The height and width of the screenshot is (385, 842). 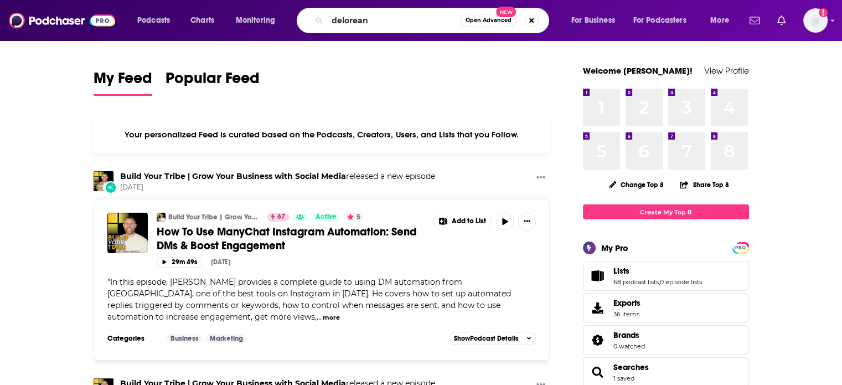 What do you see at coordinates (354, 217) in the screenshot?
I see `button: 5` at bounding box center [354, 217].